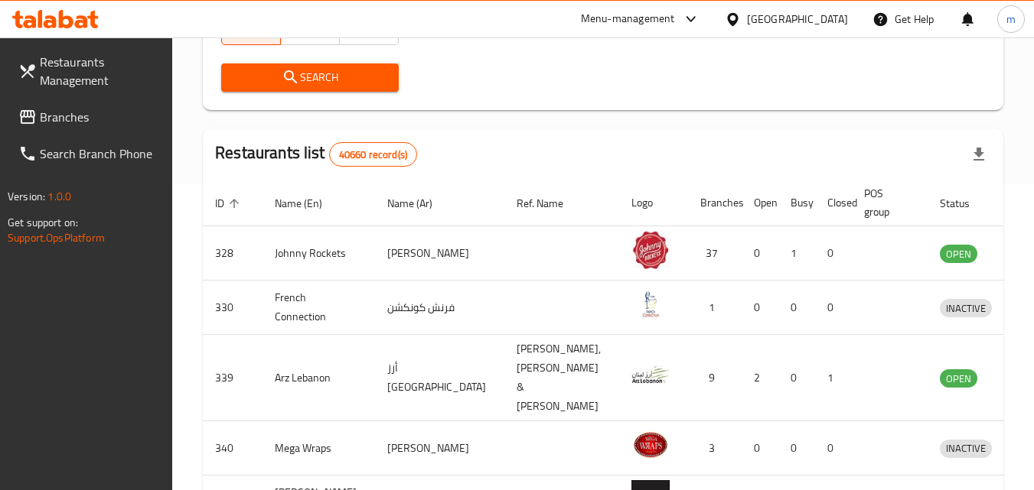  What do you see at coordinates (318, 448) in the screenshot?
I see `td: Mega Wraps` at bounding box center [318, 448].